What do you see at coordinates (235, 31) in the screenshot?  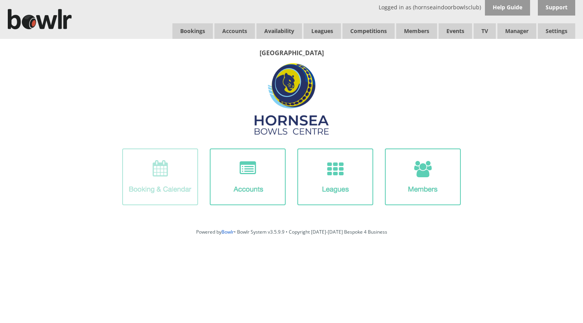 I see `span: Accounts` at bounding box center [235, 31].